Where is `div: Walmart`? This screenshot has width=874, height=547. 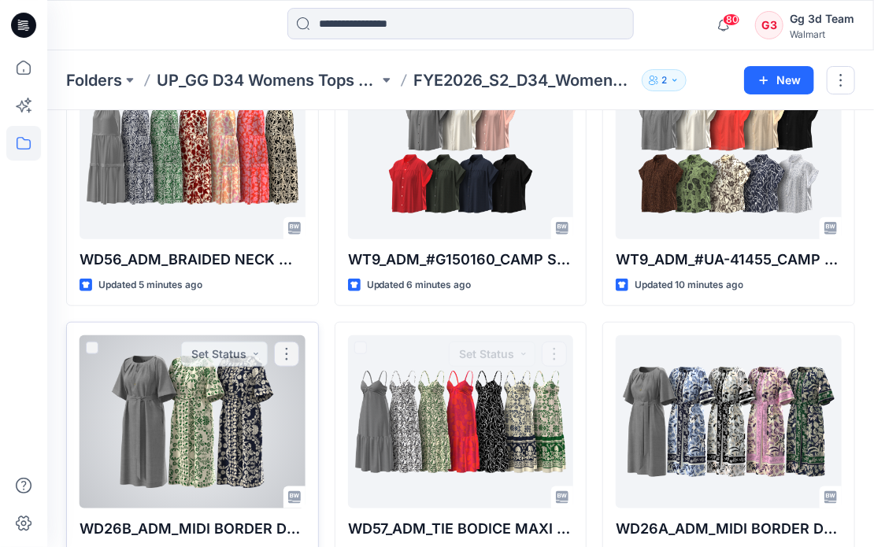 div: Walmart is located at coordinates (822, 34).